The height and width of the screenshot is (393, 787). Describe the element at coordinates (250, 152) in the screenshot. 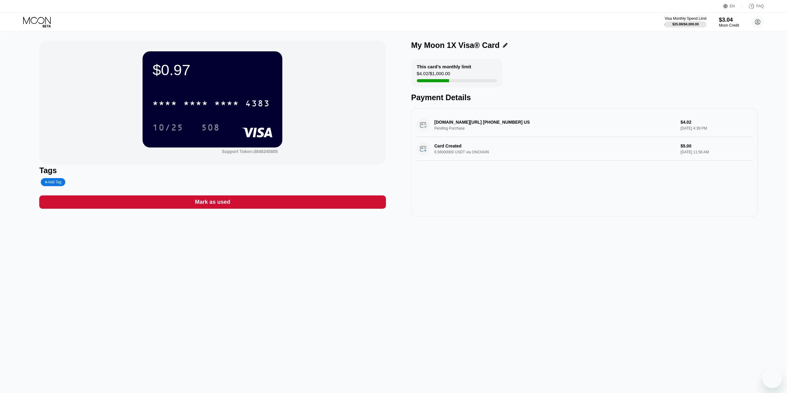

I see `div: Support Token: d848245805` at that location.